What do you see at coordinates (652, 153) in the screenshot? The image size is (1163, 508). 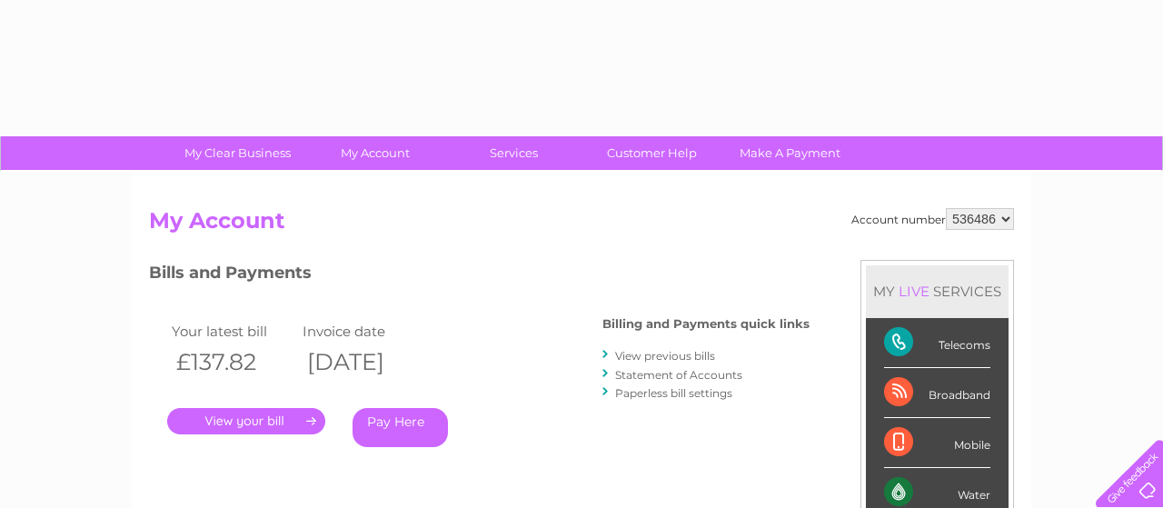 I see `a: Customer Help` at bounding box center [652, 153].